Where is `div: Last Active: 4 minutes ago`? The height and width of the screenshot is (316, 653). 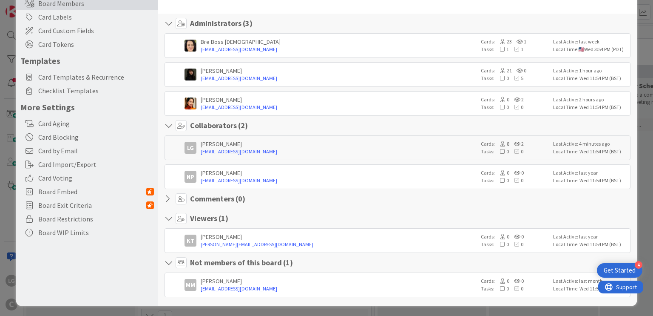 div: Last Active: 4 minutes ago is located at coordinates (590, 144).